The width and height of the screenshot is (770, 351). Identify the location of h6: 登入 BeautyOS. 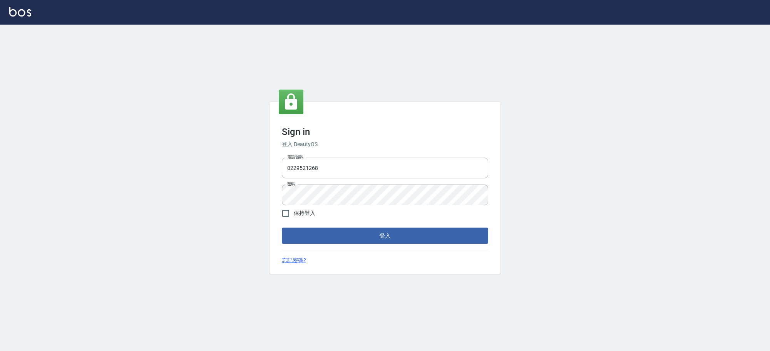
(385, 144).